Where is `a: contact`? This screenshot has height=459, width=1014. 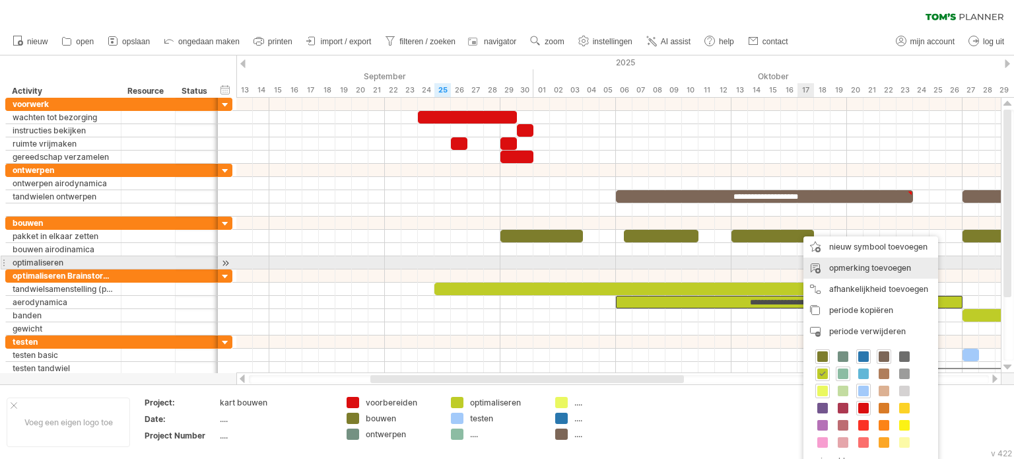
a: contact is located at coordinates (768, 42).